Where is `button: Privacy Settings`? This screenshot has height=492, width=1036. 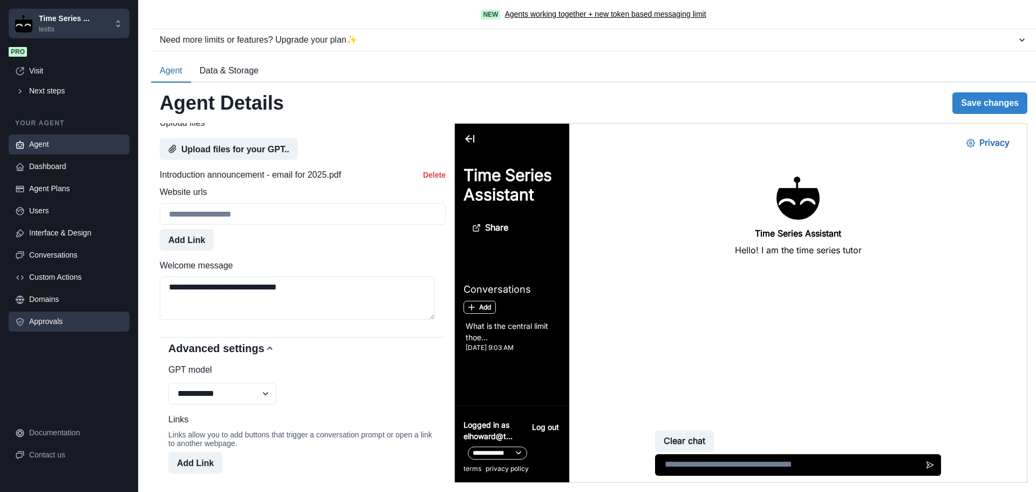 button: Privacy Settings is located at coordinates (533, 19).